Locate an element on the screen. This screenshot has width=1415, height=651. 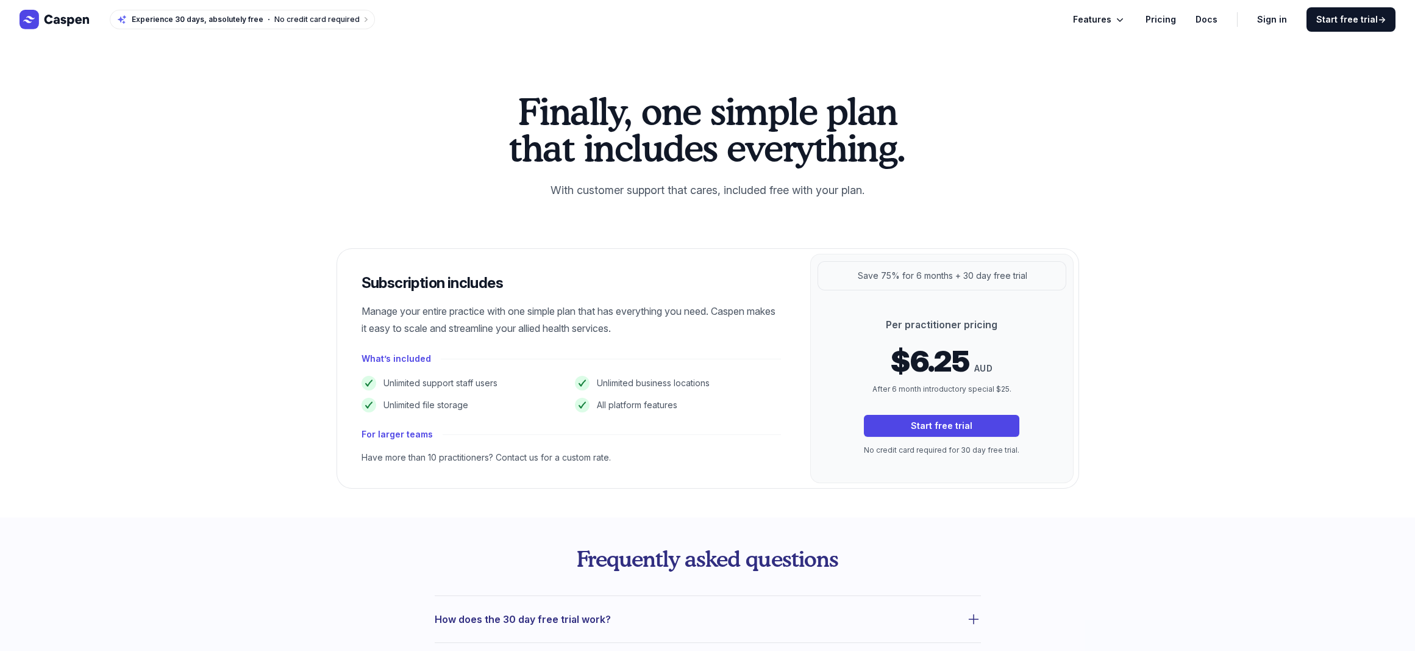
a: Experience 30 days, absolutely freeNo credit card required is located at coordinates (242, 20).